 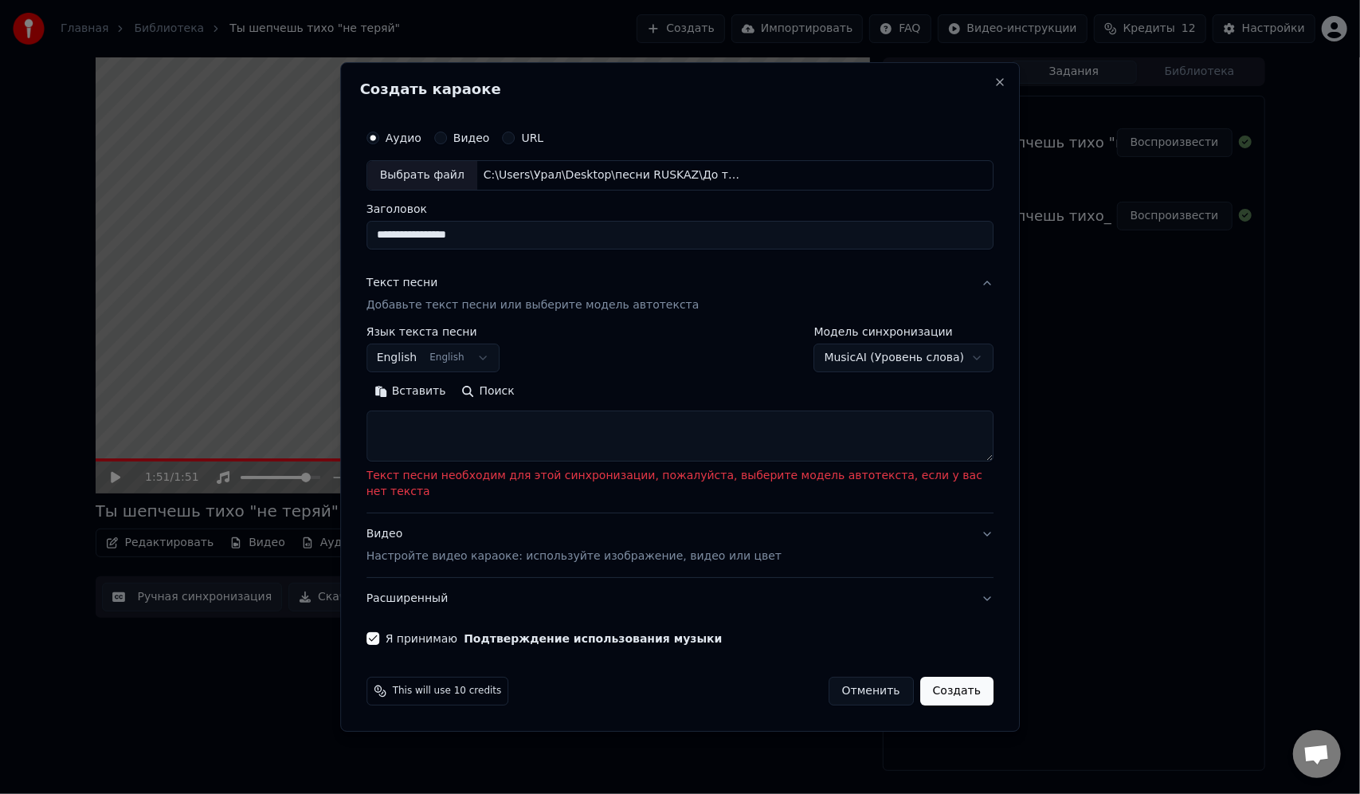 What do you see at coordinates (447, 691) in the screenshot?
I see `span: This will use 10 credits` at bounding box center [447, 691].